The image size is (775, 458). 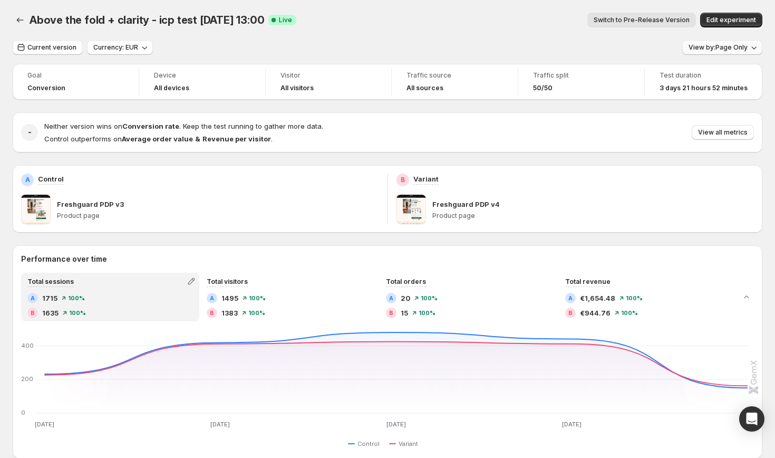 I want to click on button: View all metrics, so click(x=723, y=132).